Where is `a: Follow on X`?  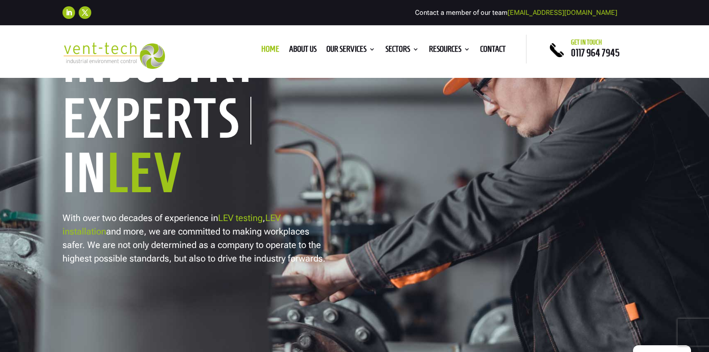
a: Follow on X is located at coordinates (85, 13).